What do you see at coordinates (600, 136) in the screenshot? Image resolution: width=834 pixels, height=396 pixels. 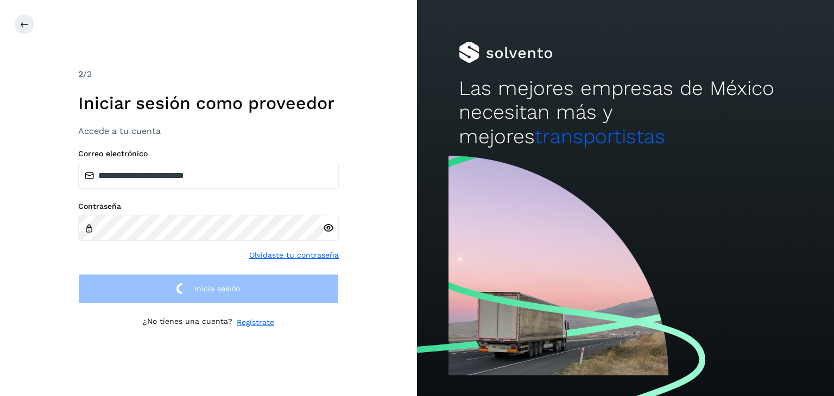 I see `span: transportistas` at bounding box center [600, 136].